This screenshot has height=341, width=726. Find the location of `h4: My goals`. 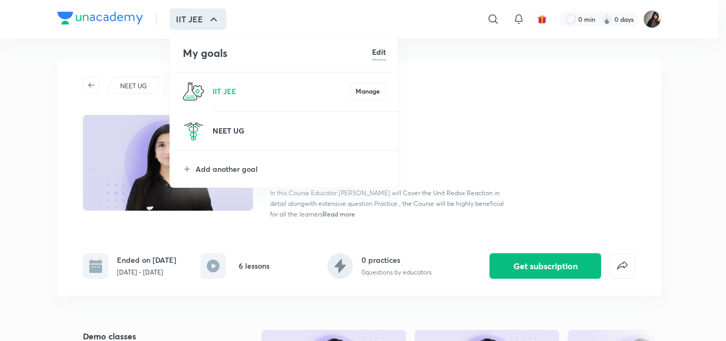

h4: My goals is located at coordinates (277, 53).